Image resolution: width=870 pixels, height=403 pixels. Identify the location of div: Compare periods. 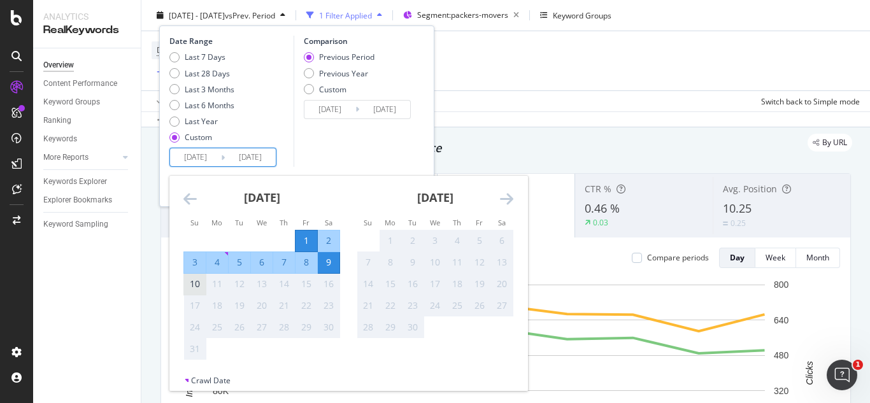
(678, 257).